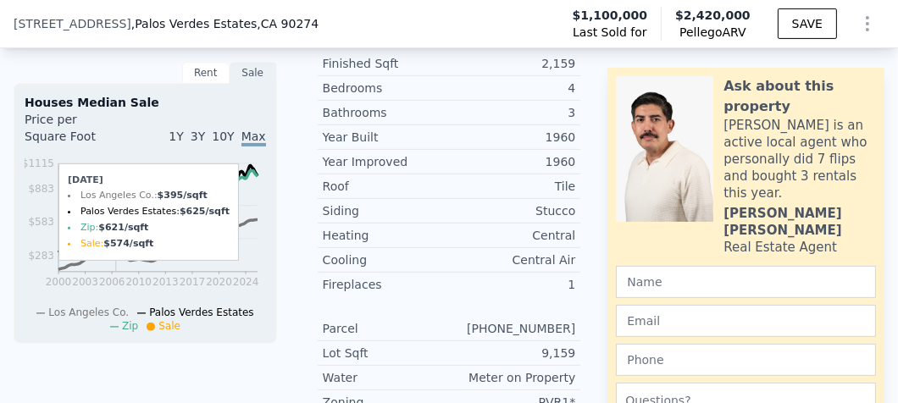 The width and height of the screenshot is (898, 403). Describe the element at coordinates (175, 136) in the screenshot. I see `span: 1Y` at that location.